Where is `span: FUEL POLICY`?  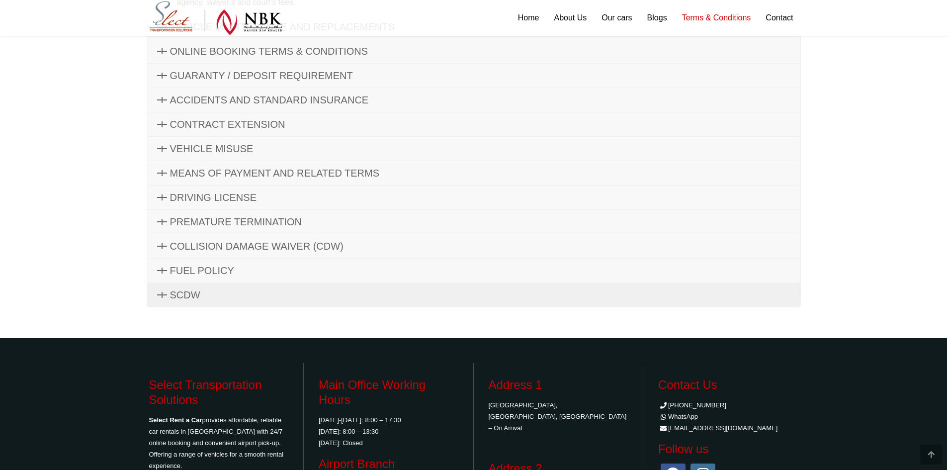
span: FUEL POLICY is located at coordinates (202, 271).